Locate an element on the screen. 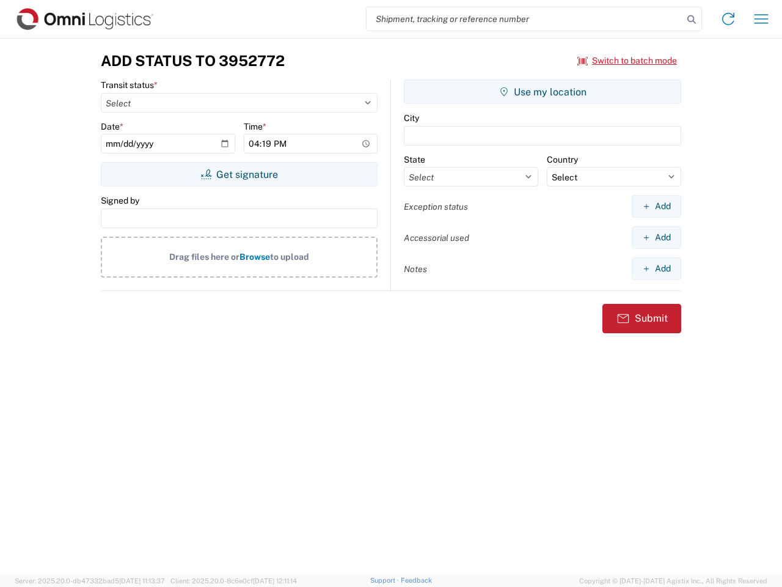 Image resolution: width=782 pixels, height=587 pixels. label: City is located at coordinates (411, 118).